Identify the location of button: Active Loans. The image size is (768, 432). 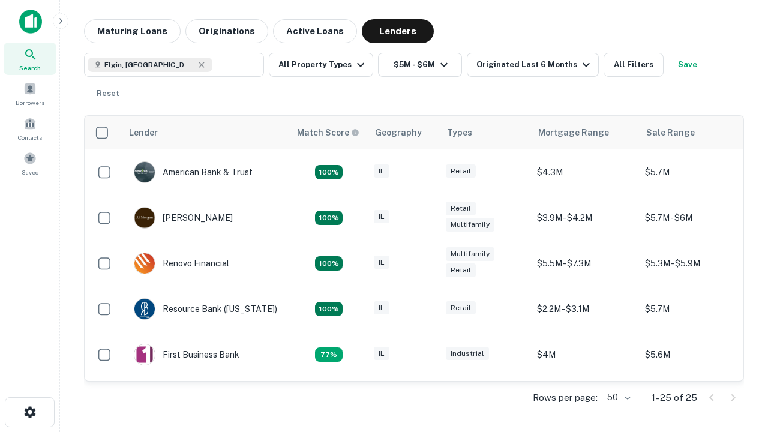
(315, 31).